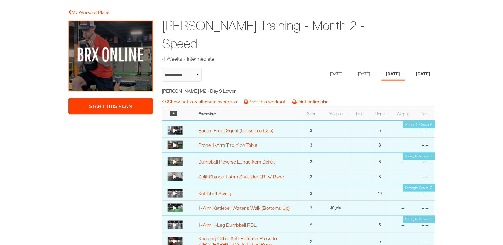 The width and height of the screenshot is (503, 245). Describe the element at coordinates (215, 193) in the screenshot. I see `a: Kettlebell Swing` at that location.